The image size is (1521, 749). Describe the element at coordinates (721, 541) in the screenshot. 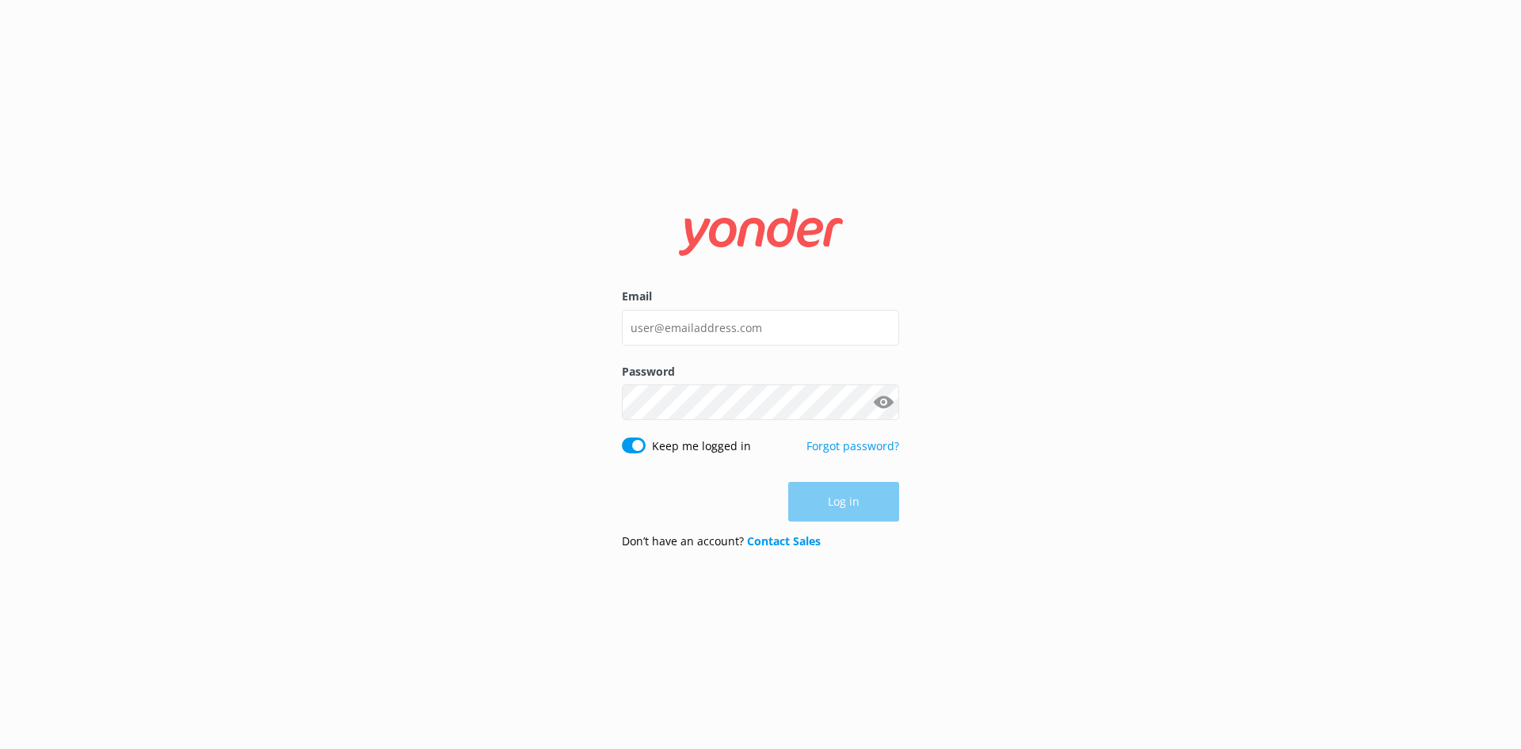

I see `p: Don’t have an account?` at that location.